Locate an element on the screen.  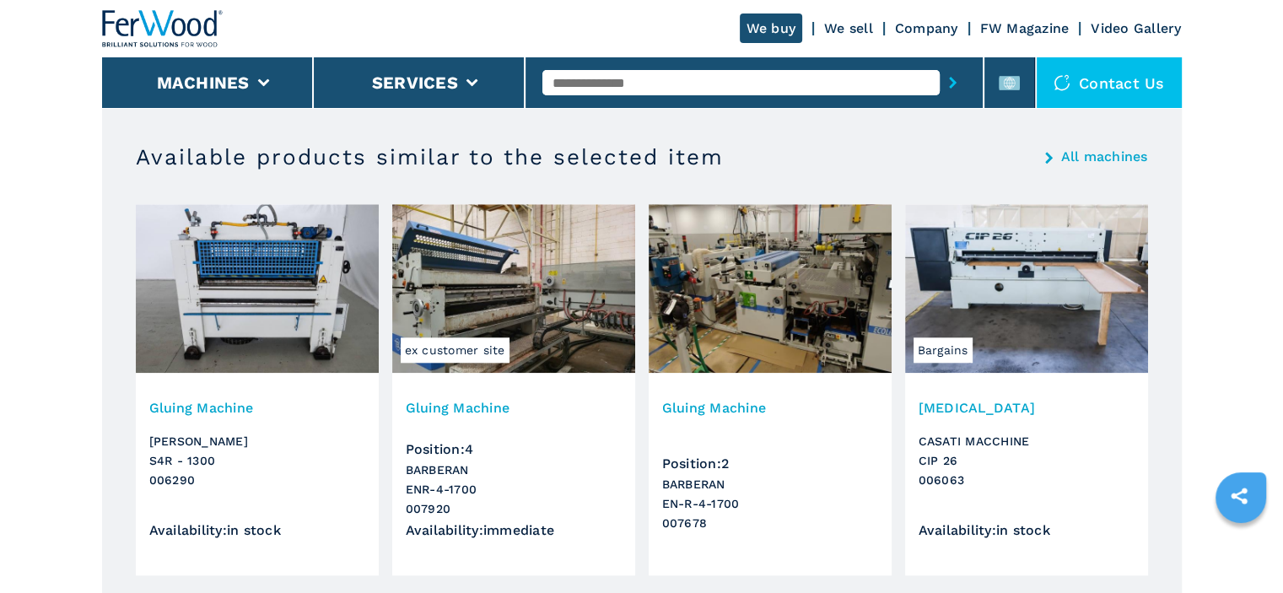
a: Gluing Machine BARBERAN ENR-4-1700ex customer siteGluing MachinePosition:4BARBERANENR-4-170000792... is located at coordinates (514, 390).